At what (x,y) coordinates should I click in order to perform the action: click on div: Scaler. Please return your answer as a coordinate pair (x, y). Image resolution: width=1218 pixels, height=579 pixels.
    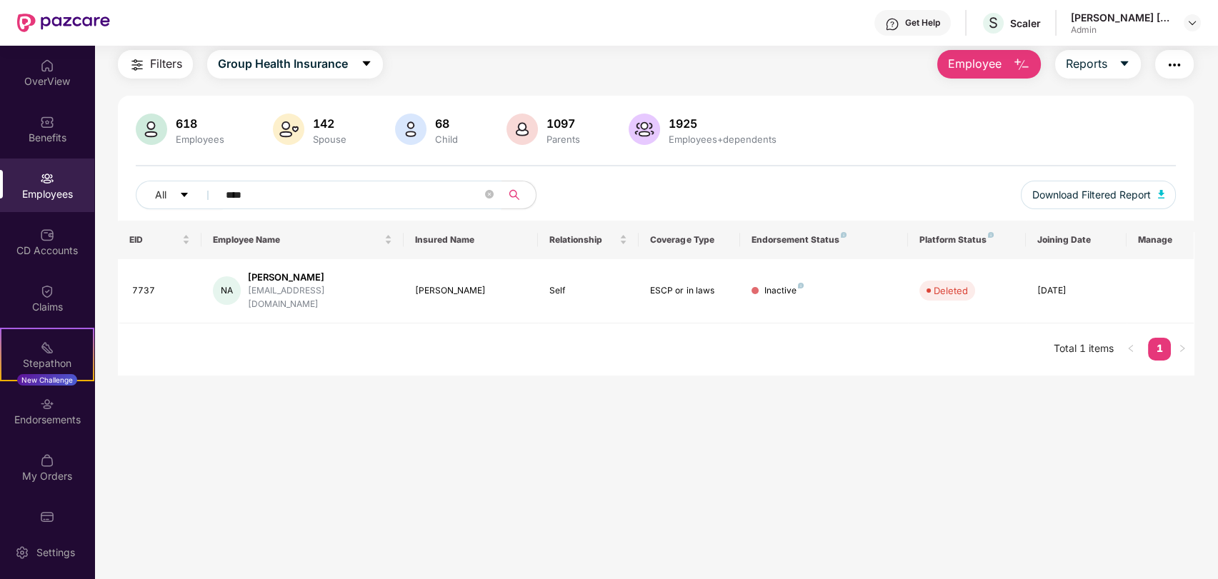
    Looking at the image, I should click on (1025, 23).